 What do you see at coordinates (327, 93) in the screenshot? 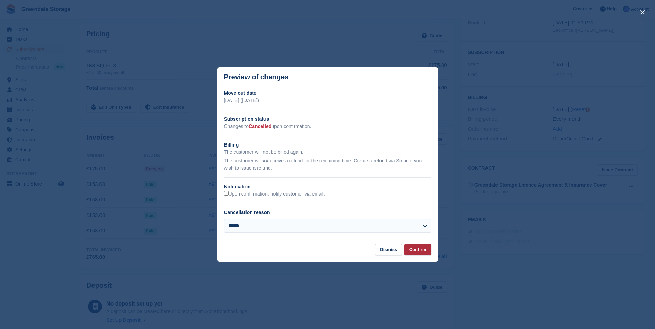
I see `h2: Move out date` at bounding box center [327, 93].